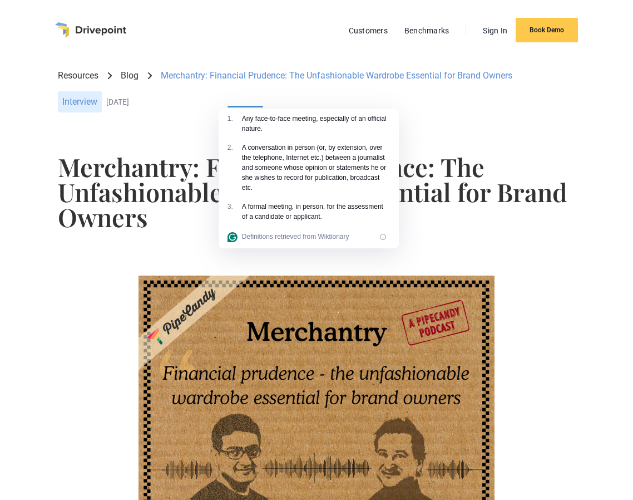 This screenshot has height=500, width=633. I want to click on a: Customers, so click(368, 31).